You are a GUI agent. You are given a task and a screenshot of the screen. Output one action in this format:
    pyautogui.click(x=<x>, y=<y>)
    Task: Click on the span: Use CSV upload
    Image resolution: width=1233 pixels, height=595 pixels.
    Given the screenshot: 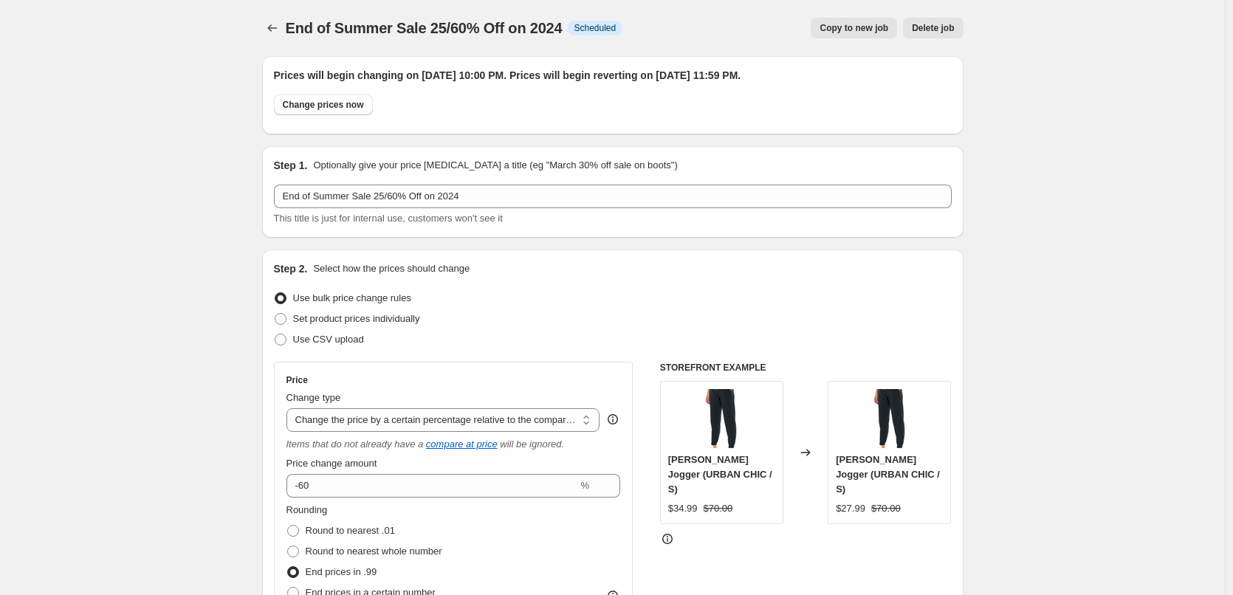 What is the action you would take?
    pyautogui.click(x=328, y=339)
    